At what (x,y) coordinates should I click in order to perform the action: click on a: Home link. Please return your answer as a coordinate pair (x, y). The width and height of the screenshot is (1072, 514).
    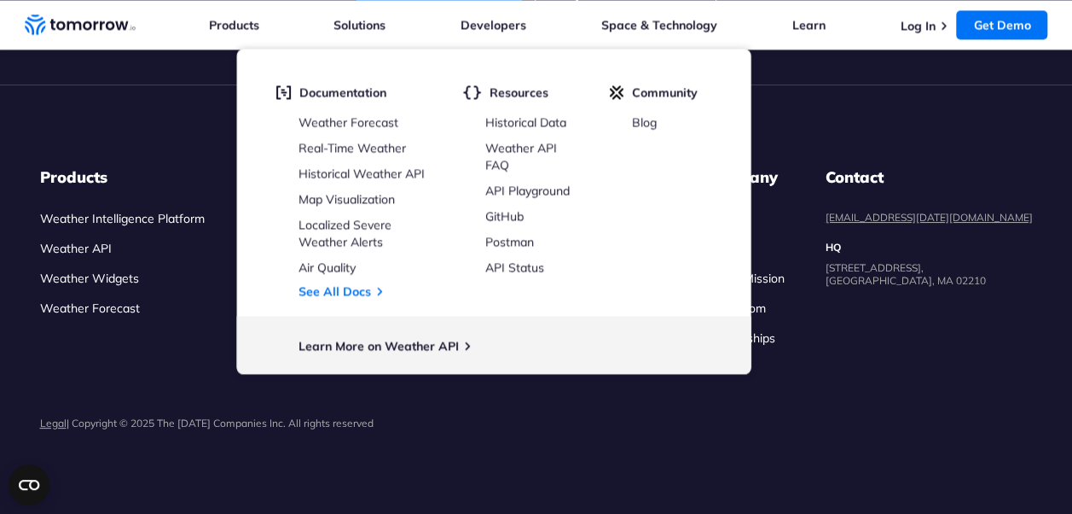
    Looking at the image, I should click on (80, 25).